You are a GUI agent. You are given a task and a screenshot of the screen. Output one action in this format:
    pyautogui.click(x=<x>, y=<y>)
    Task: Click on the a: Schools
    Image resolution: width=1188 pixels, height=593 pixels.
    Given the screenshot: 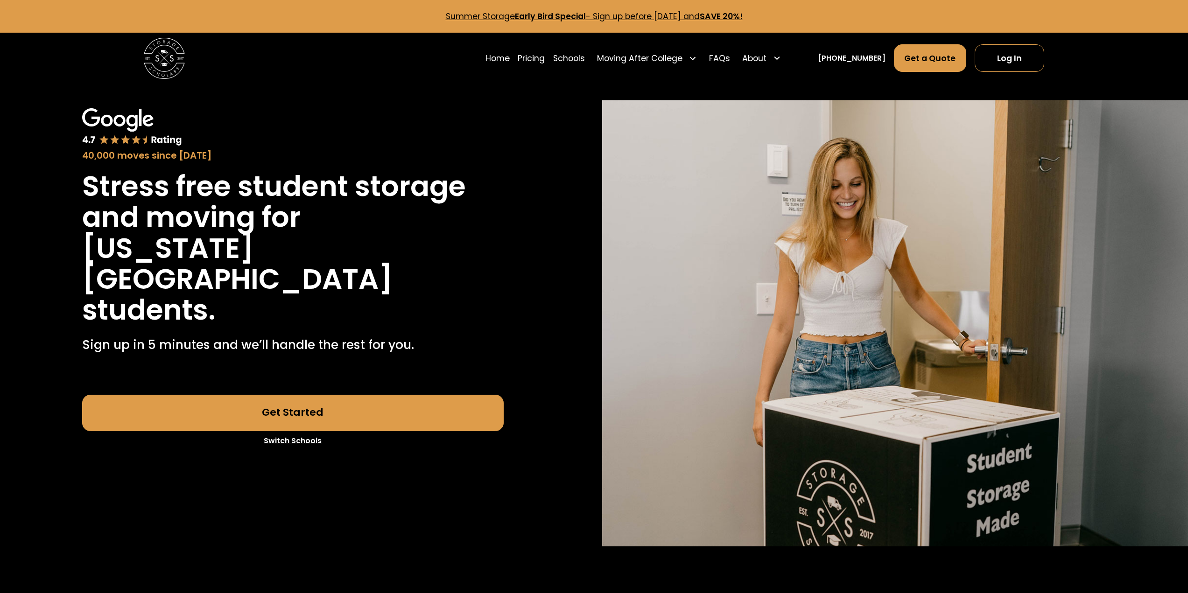 What is the action you would take?
    pyautogui.click(x=569, y=58)
    